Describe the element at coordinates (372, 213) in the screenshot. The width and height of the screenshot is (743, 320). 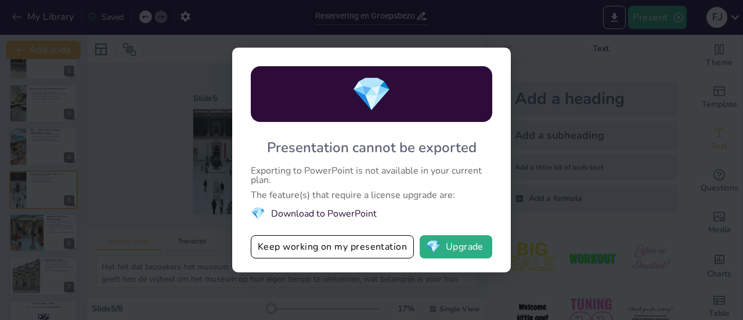
I see `li: Download to PowerPoint` at that location.